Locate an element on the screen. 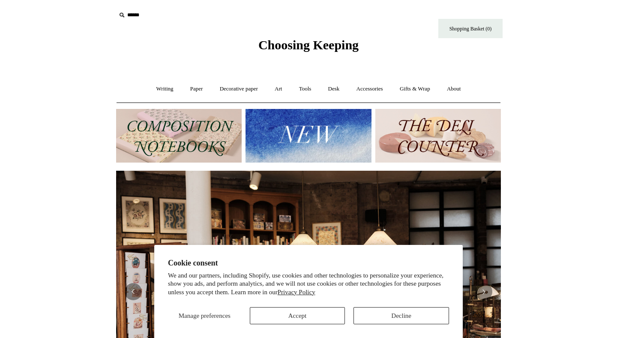 This screenshot has height=338, width=617. button: Decline is located at coordinates (401, 315).